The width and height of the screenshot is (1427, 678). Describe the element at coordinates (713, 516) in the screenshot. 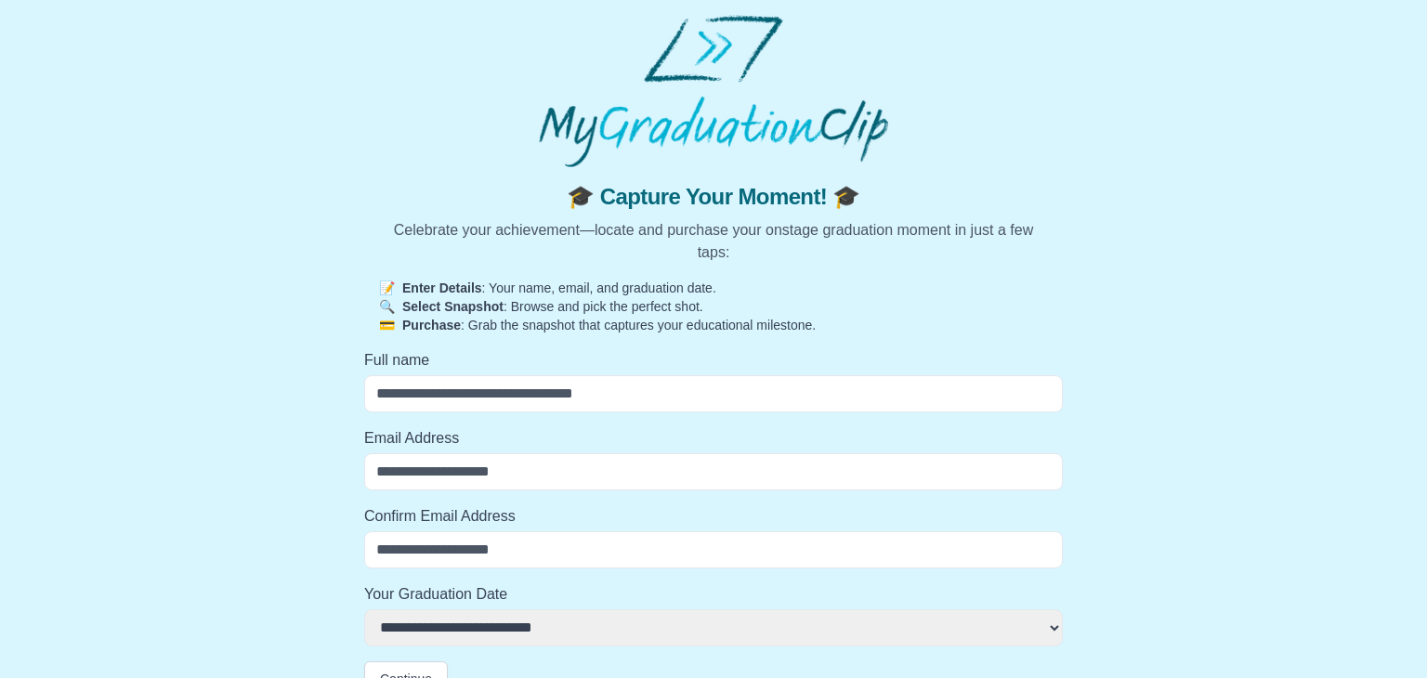

I see `label: Confirm Email Address` at that location.